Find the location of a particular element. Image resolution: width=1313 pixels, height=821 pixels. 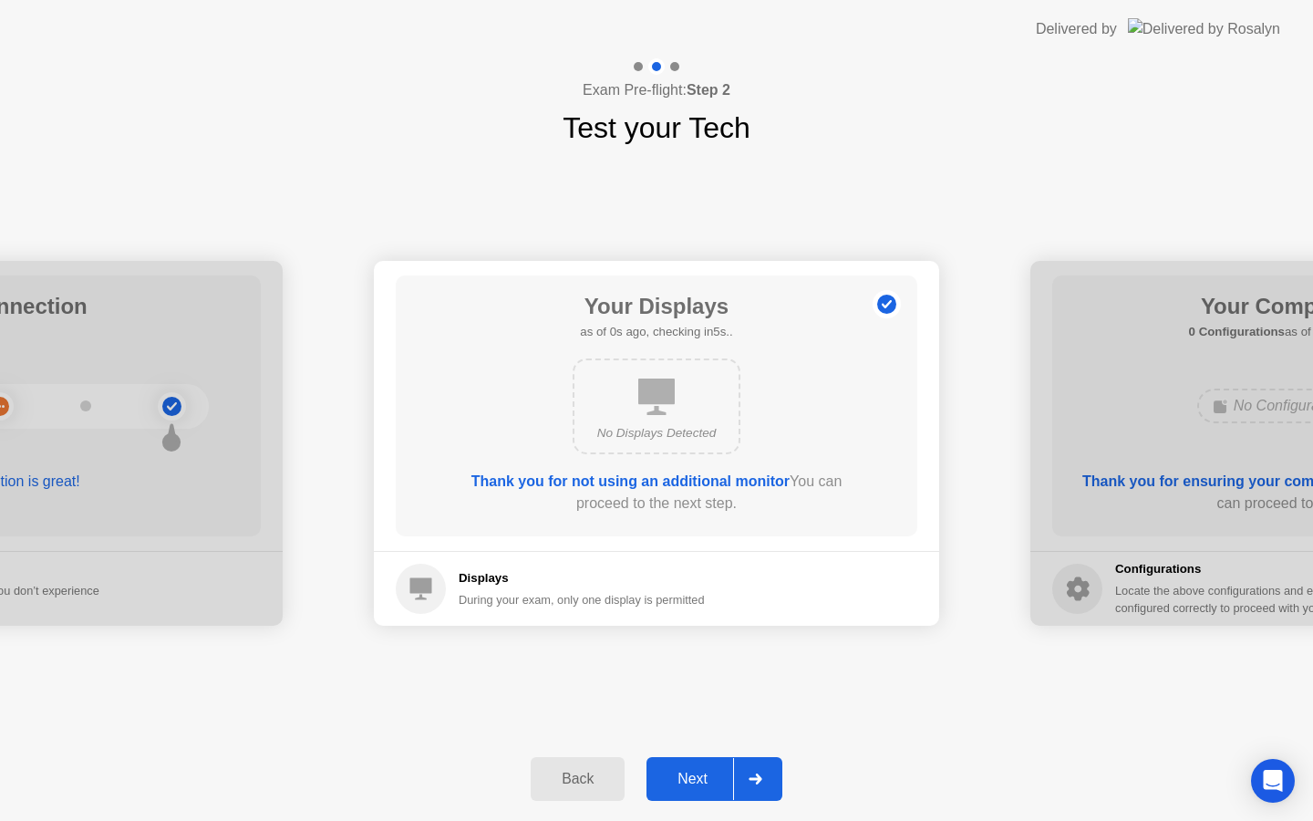

h4: Exam Pre-flight: is located at coordinates (657, 90).